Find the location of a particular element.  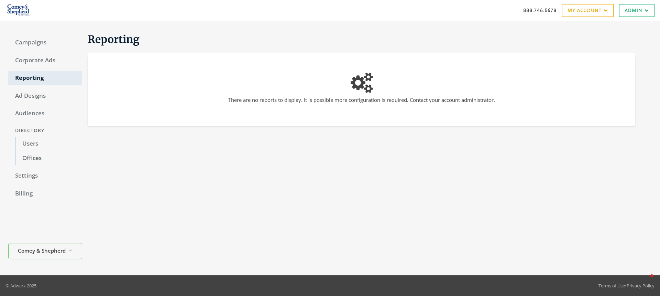

img: Adwerx is located at coordinates (18, 10).